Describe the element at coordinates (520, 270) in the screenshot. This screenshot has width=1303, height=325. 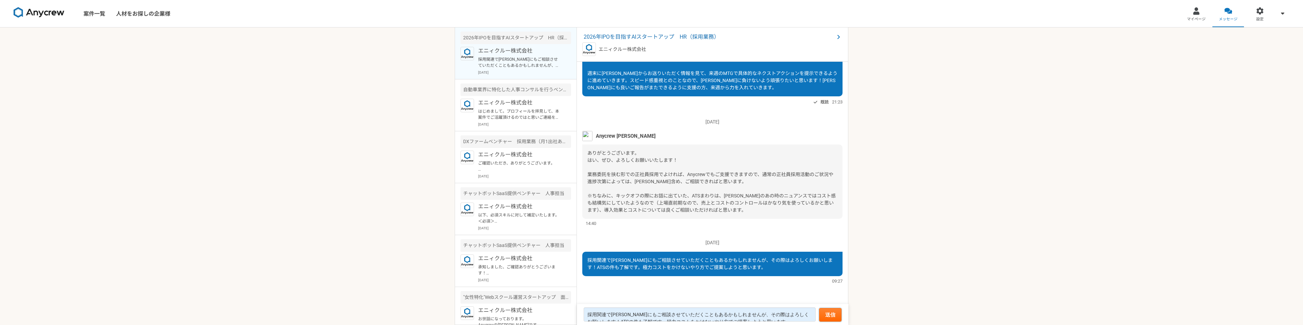
I see `p: 承知しました、ご確認ありがとうございます！ ぜひ、また別件でご相談できればと思いますので、引き続き、宜しくお願いいたします。` at that location.